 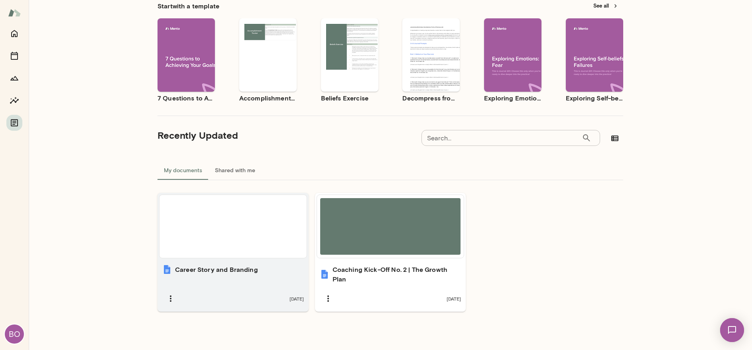 I want to click on button: Growth Plan, so click(x=14, y=78).